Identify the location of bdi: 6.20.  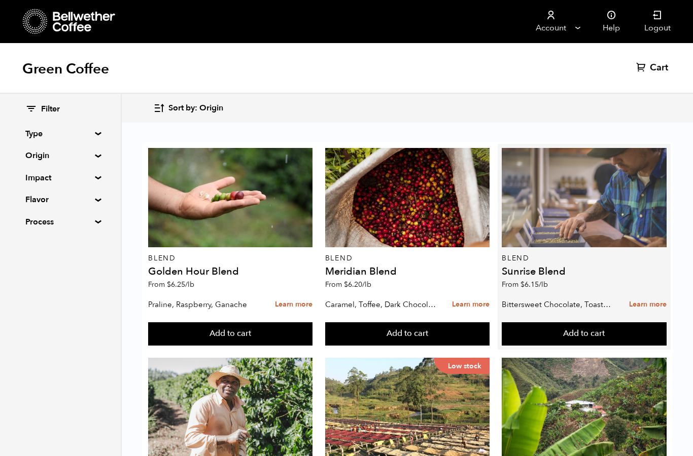
(357, 284).